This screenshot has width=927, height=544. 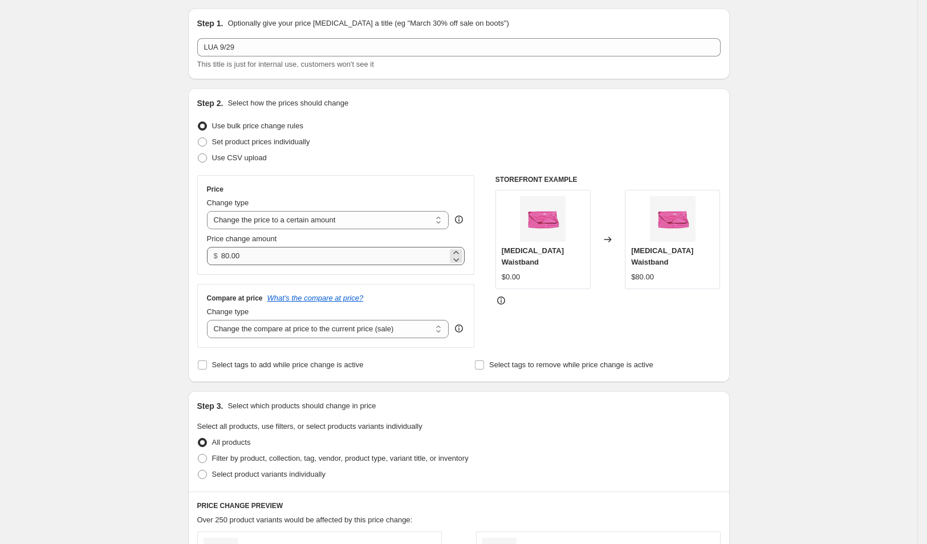 What do you see at coordinates (288, 103) in the screenshot?
I see `p: Select how the prices should change` at bounding box center [288, 103].